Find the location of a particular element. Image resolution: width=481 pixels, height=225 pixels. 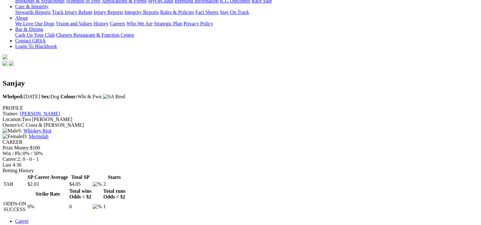

a: Strategic Plan is located at coordinates (168, 23).